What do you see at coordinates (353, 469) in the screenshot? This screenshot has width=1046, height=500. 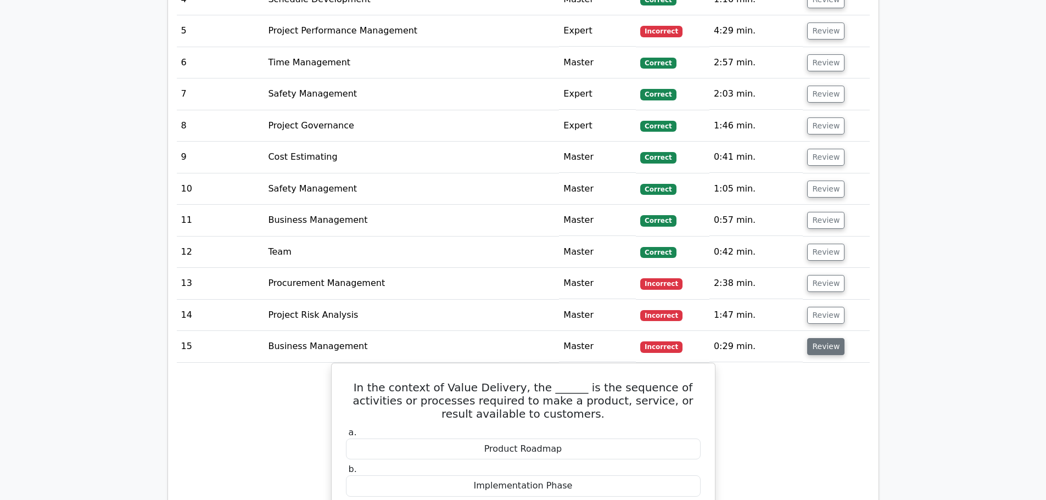 I see `span: b.` at bounding box center [353, 469].